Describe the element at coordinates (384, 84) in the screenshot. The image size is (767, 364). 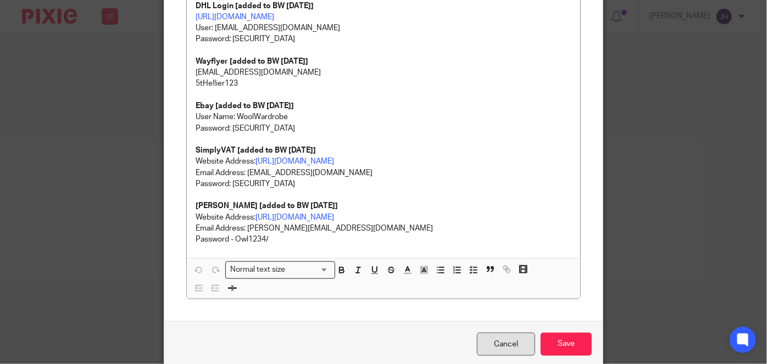
I see `p: 5tHe!!ier123` at that location.